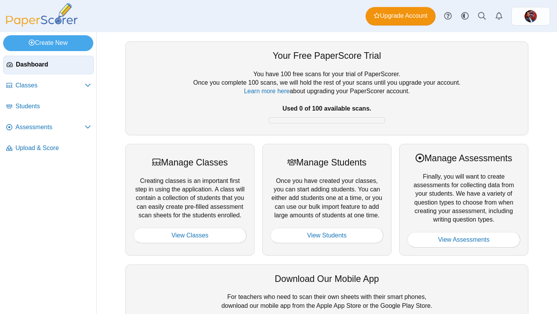 Image resolution: width=557 pixels, height=314 pixels. I want to click on div: Manage Assessments, so click(464, 158).